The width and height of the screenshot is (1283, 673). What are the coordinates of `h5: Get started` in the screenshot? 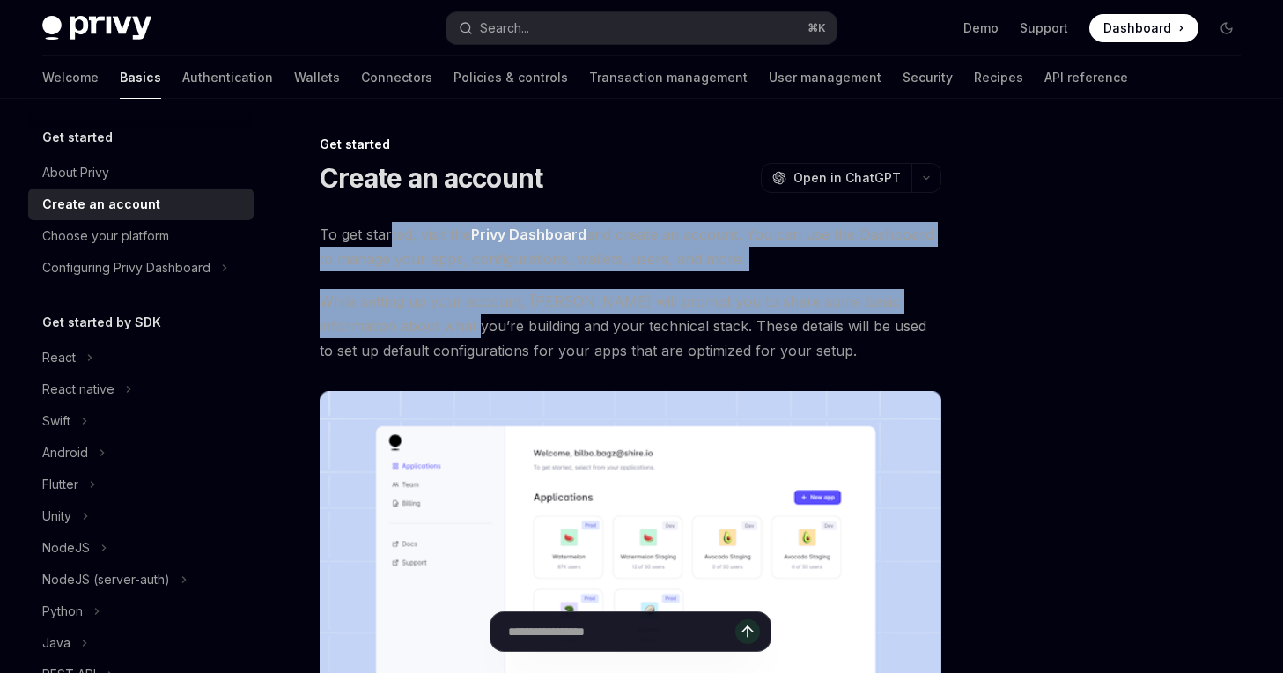 It's located at (77, 137).